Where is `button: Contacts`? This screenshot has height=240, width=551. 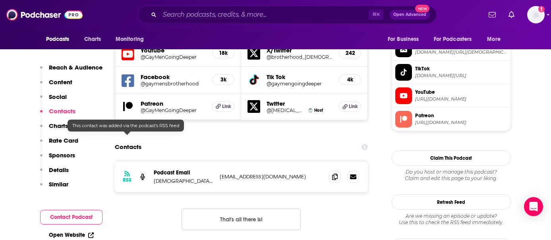
button: Contacts is located at coordinates (58, 114).